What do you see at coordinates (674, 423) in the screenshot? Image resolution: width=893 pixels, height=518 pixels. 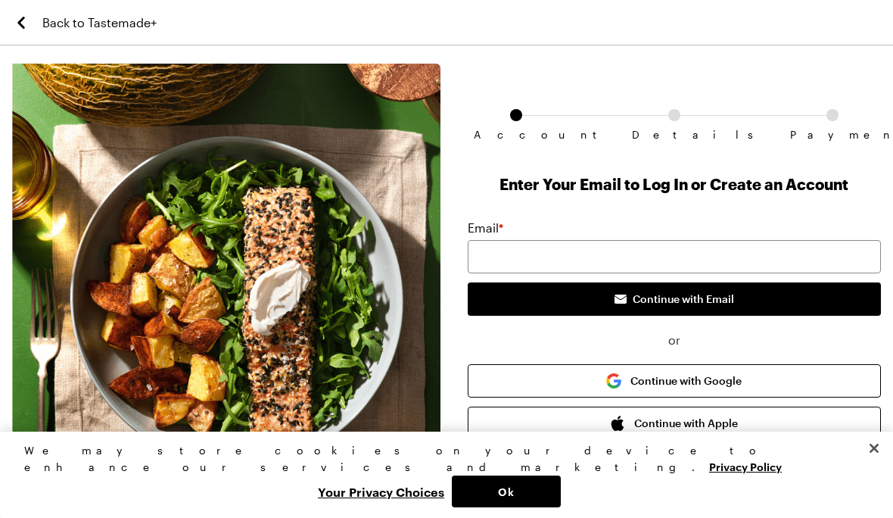 I see `button: Continue with Apple` at bounding box center [674, 423].